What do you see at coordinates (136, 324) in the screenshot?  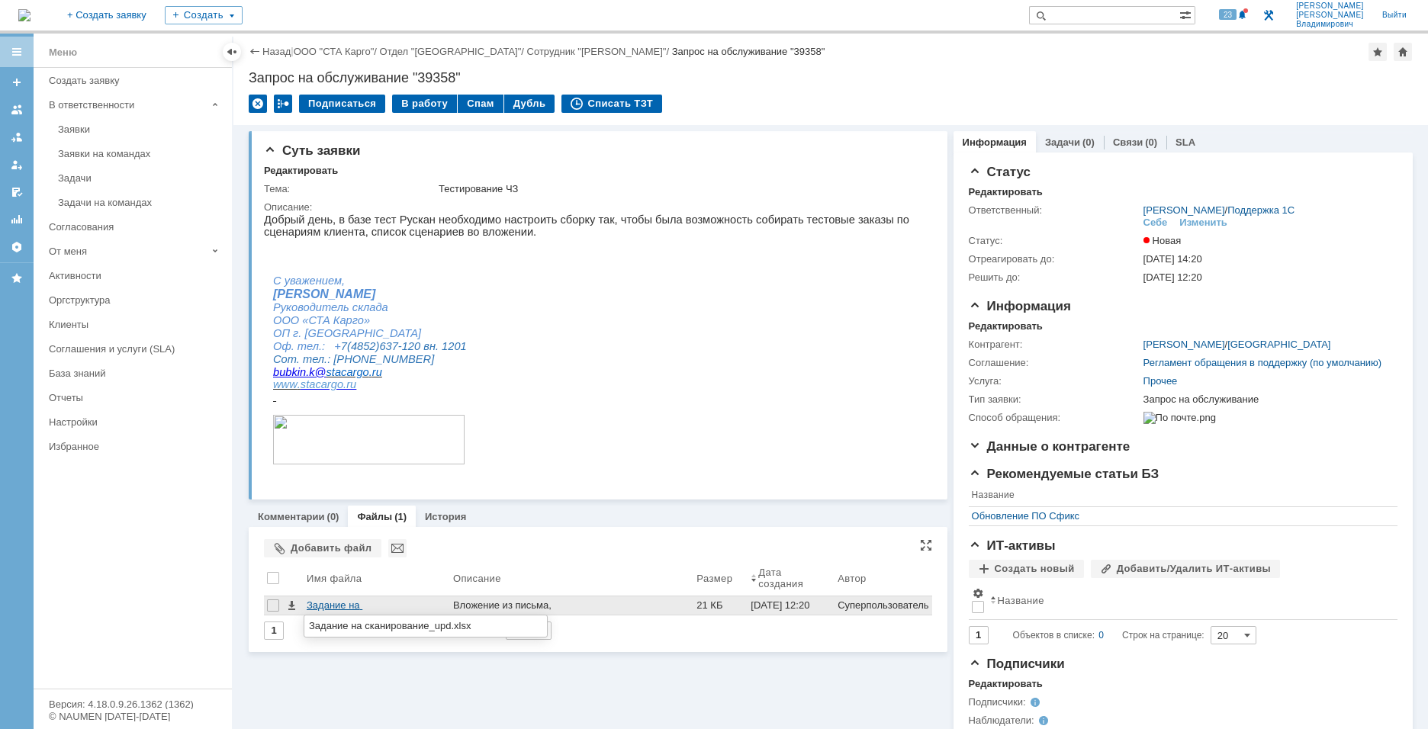 I see `a: Клиенты` at bounding box center [136, 324].